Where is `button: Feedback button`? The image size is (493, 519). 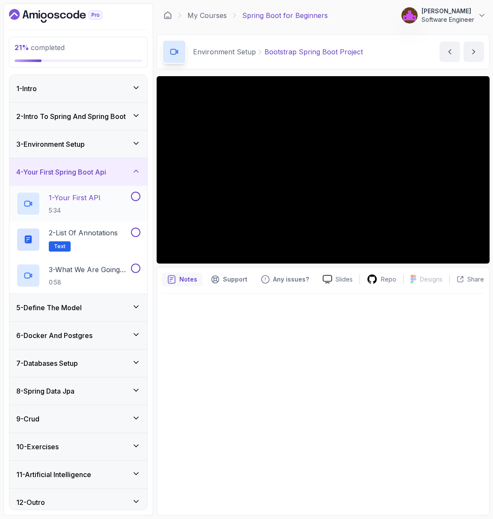 button: Feedback button is located at coordinates (285, 279).